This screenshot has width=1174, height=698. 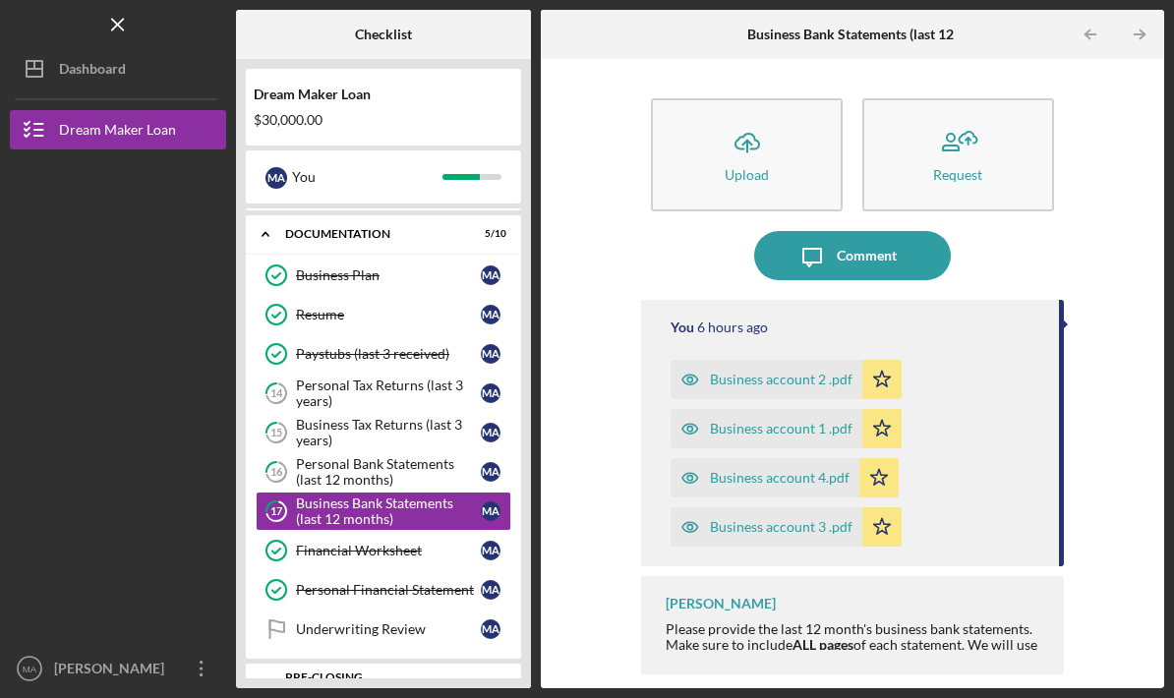 What do you see at coordinates (383, 472) in the screenshot?
I see `a: 16Personal Bank Statements (last 12 months)MA` at bounding box center [383, 472].